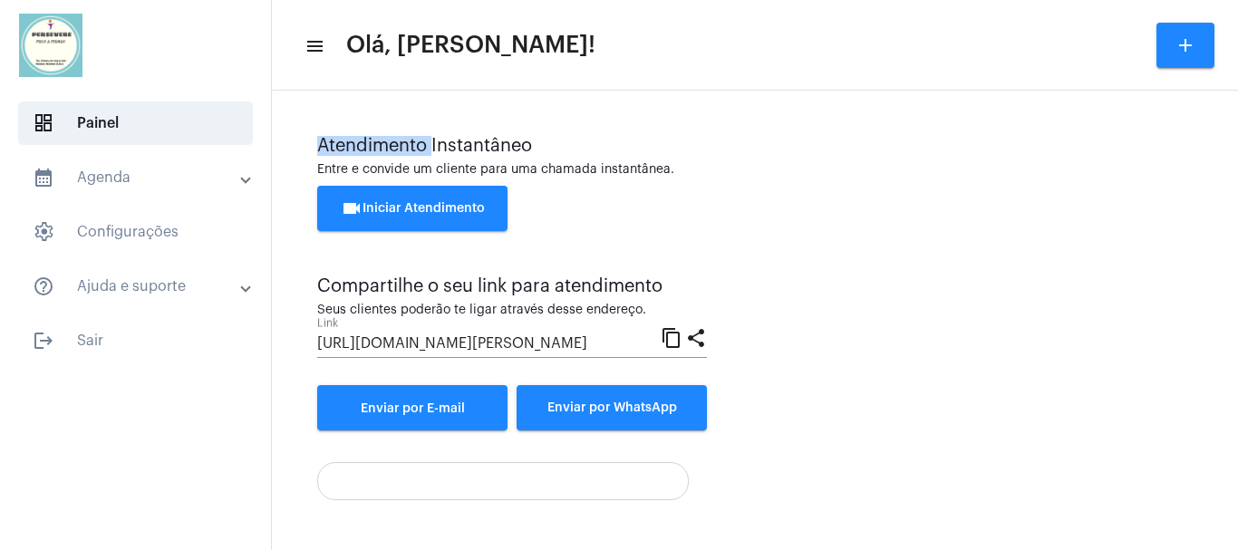  Describe the element at coordinates (412, 208) in the screenshot. I see `button: Iniciar Atendimento` at that location.